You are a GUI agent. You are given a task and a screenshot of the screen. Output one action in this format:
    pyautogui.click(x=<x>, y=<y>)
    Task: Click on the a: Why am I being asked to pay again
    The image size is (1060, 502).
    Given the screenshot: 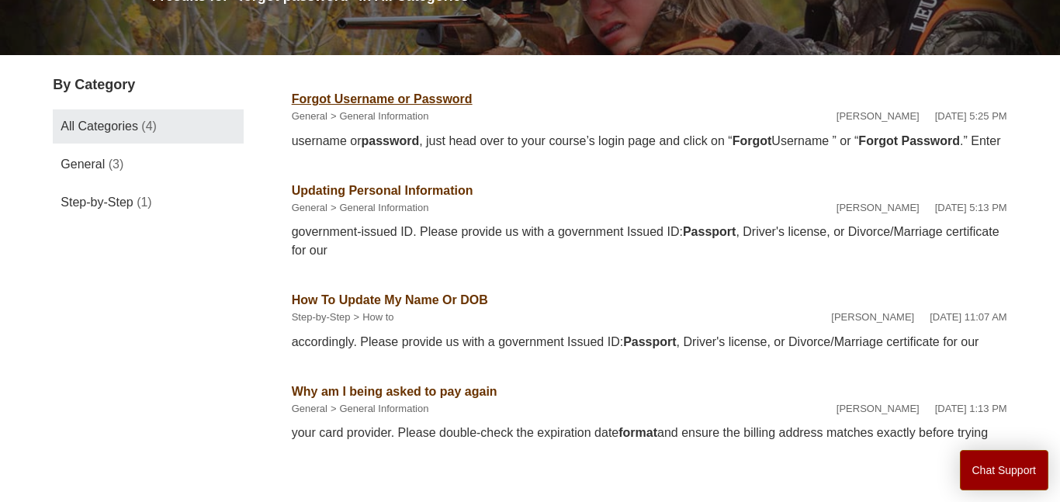 What is the action you would take?
    pyautogui.click(x=394, y=391)
    